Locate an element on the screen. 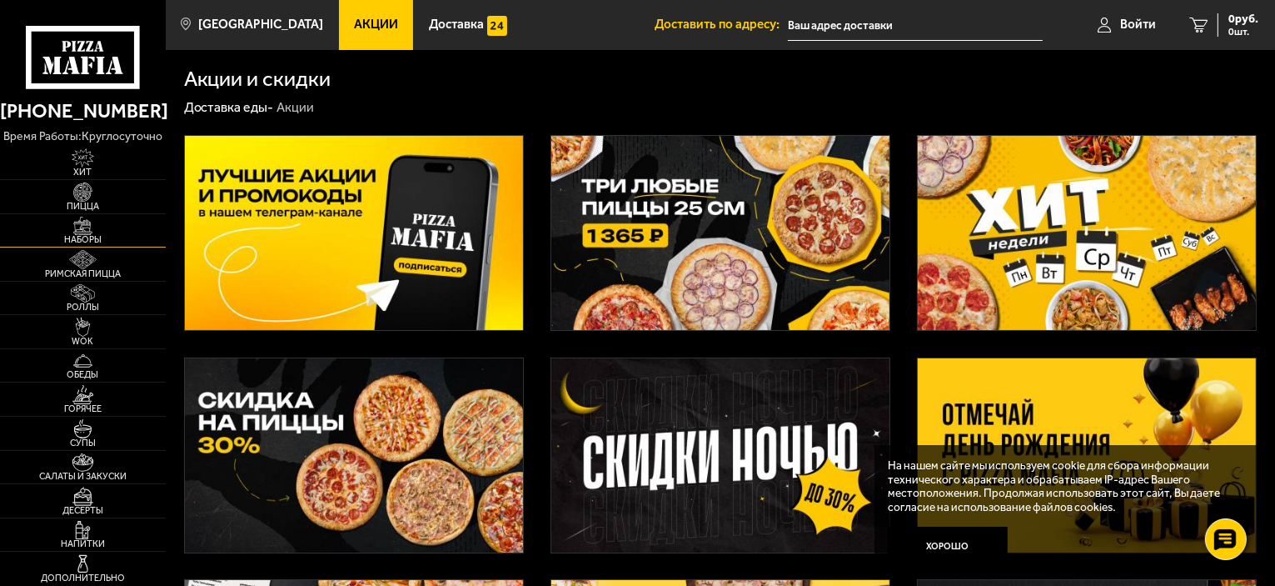 The width and height of the screenshot is (1275, 586). span: Доставить по адресу: is located at coordinates (721, 24).